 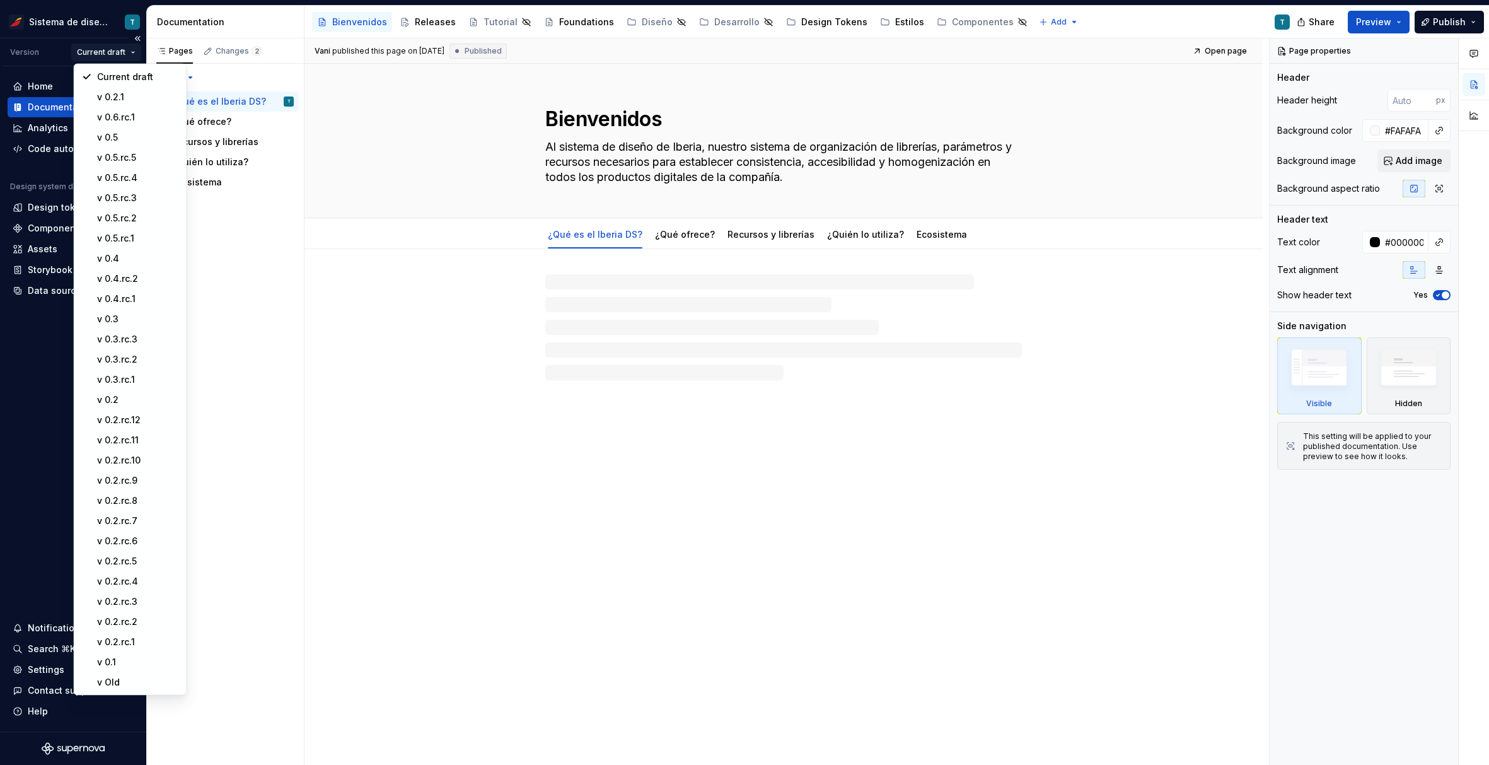 I want to click on div: Current draft, so click(x=138, y=77).